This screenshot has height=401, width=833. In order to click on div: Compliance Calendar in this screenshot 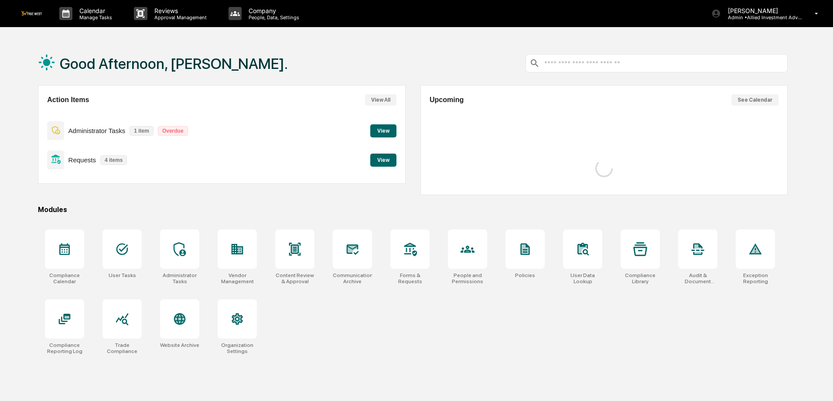, I will do `click(65, 278)`.